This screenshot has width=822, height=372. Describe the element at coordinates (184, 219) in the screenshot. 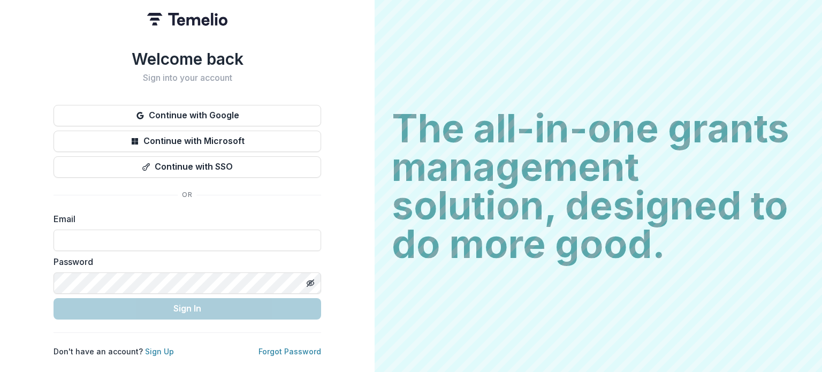

I see `label: Email` at that location.